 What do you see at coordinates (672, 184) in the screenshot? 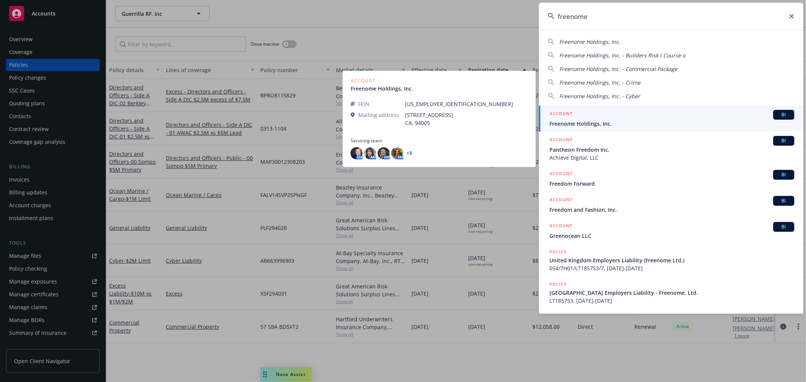
I see `span: Freedom Forward` at bounding box center [672, 184].